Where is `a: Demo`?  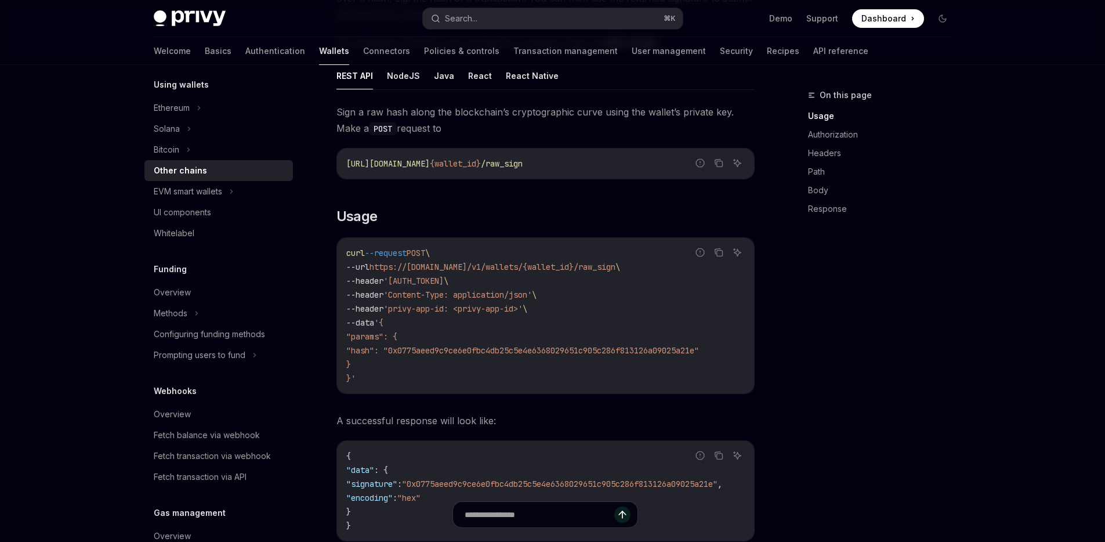
a: Demo is located at coordinates (781, 19).